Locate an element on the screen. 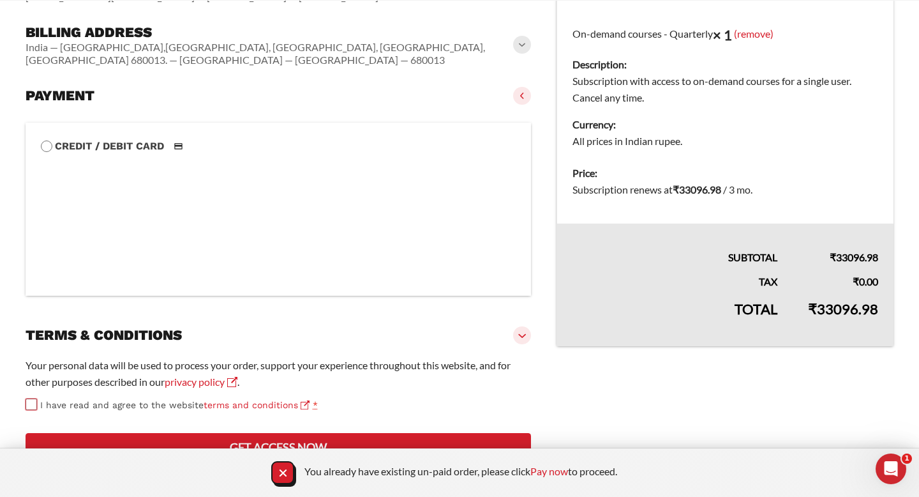  img: Credit / Debit Card is located at coordinates (178, 146).